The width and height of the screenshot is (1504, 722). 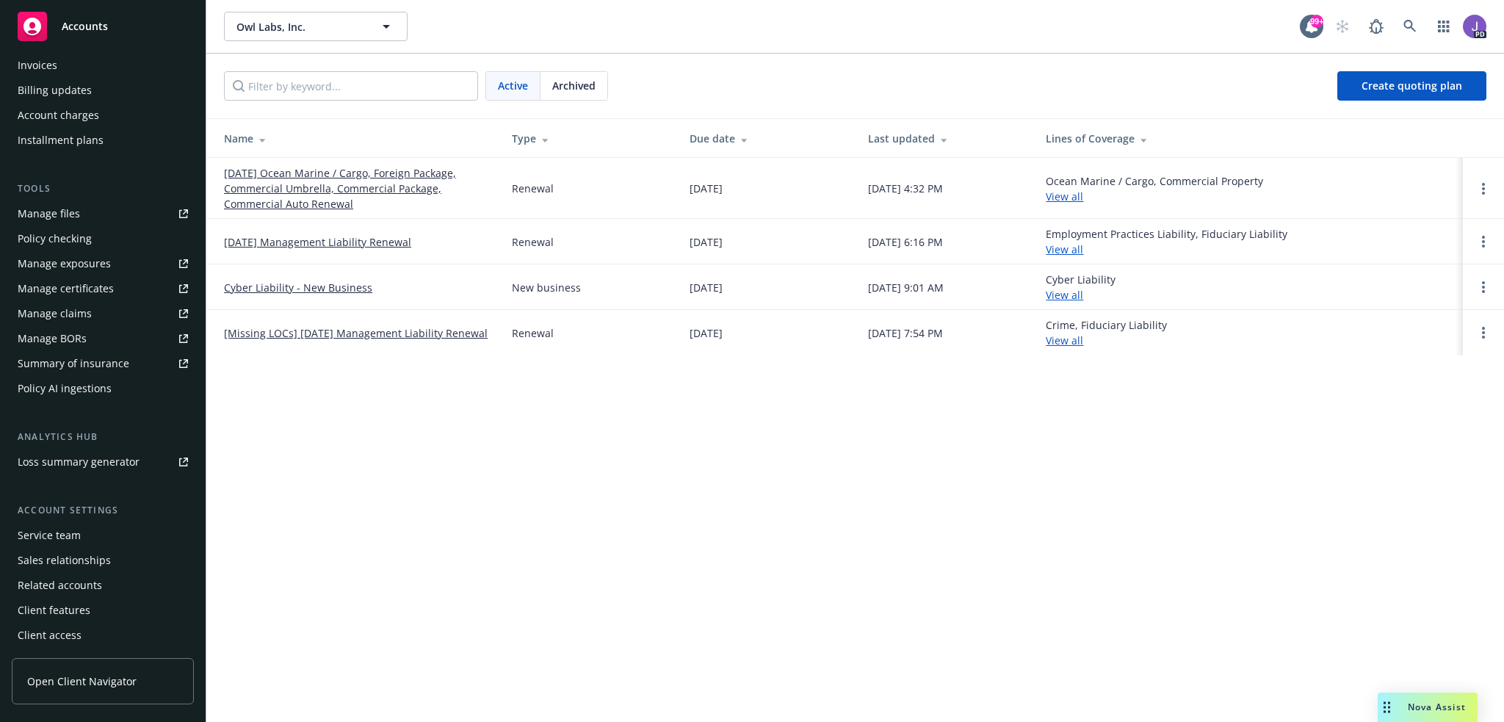 What do you see at coordinates (103, 388) in the screenshot?
I see `a: Policy AI ingestions` at bounding box center [103, 388].